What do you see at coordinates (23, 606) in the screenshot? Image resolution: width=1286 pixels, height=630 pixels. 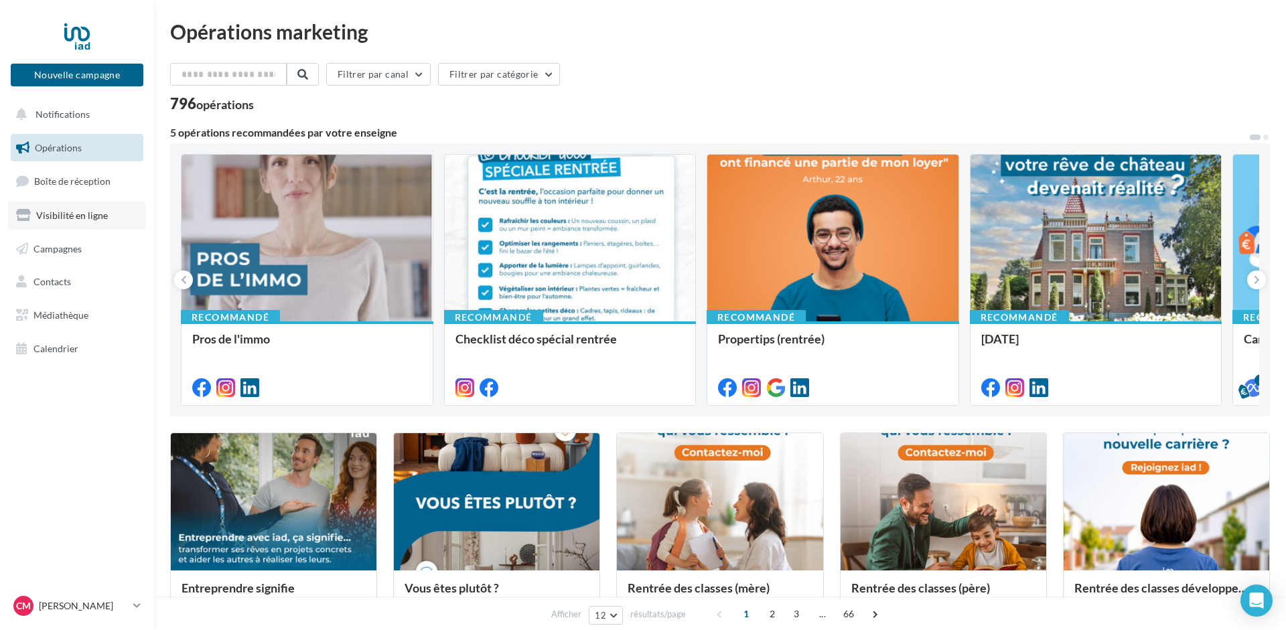 I see `span: CM` at bounding box center [23, 606].